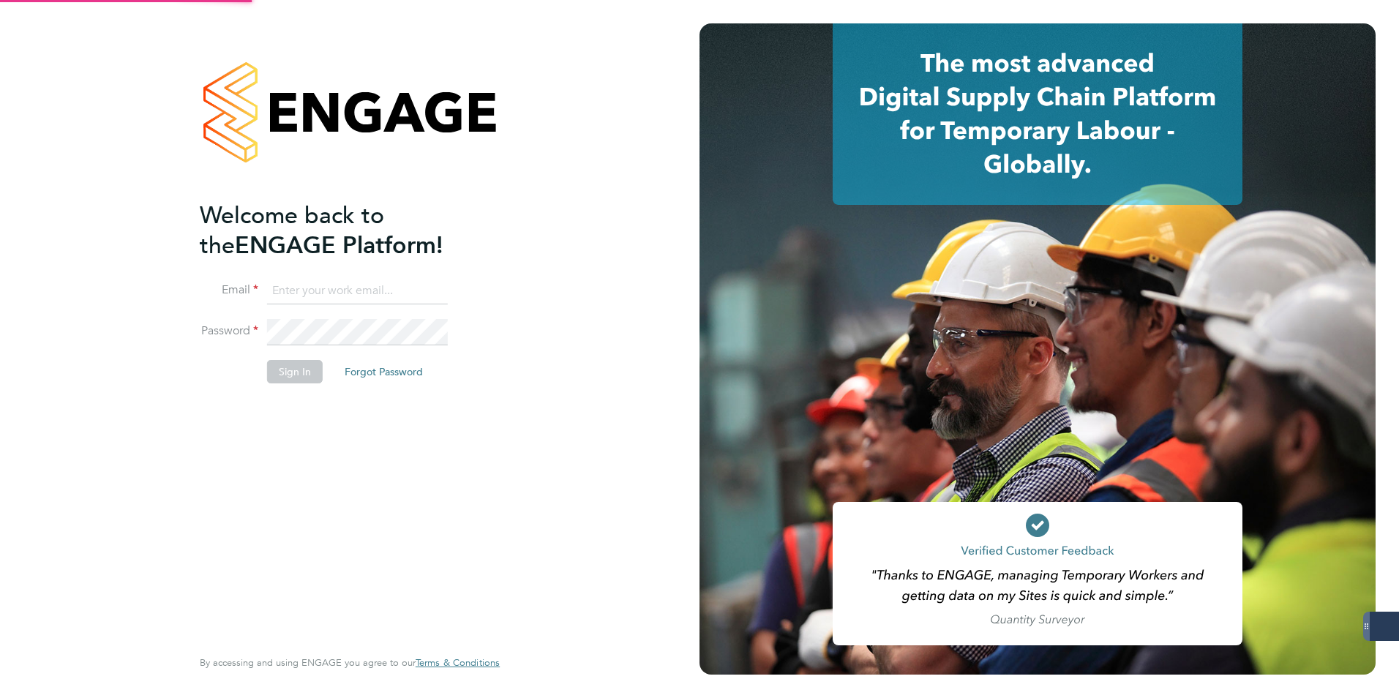  I want to click on button: Sign In, so click(295, 372).